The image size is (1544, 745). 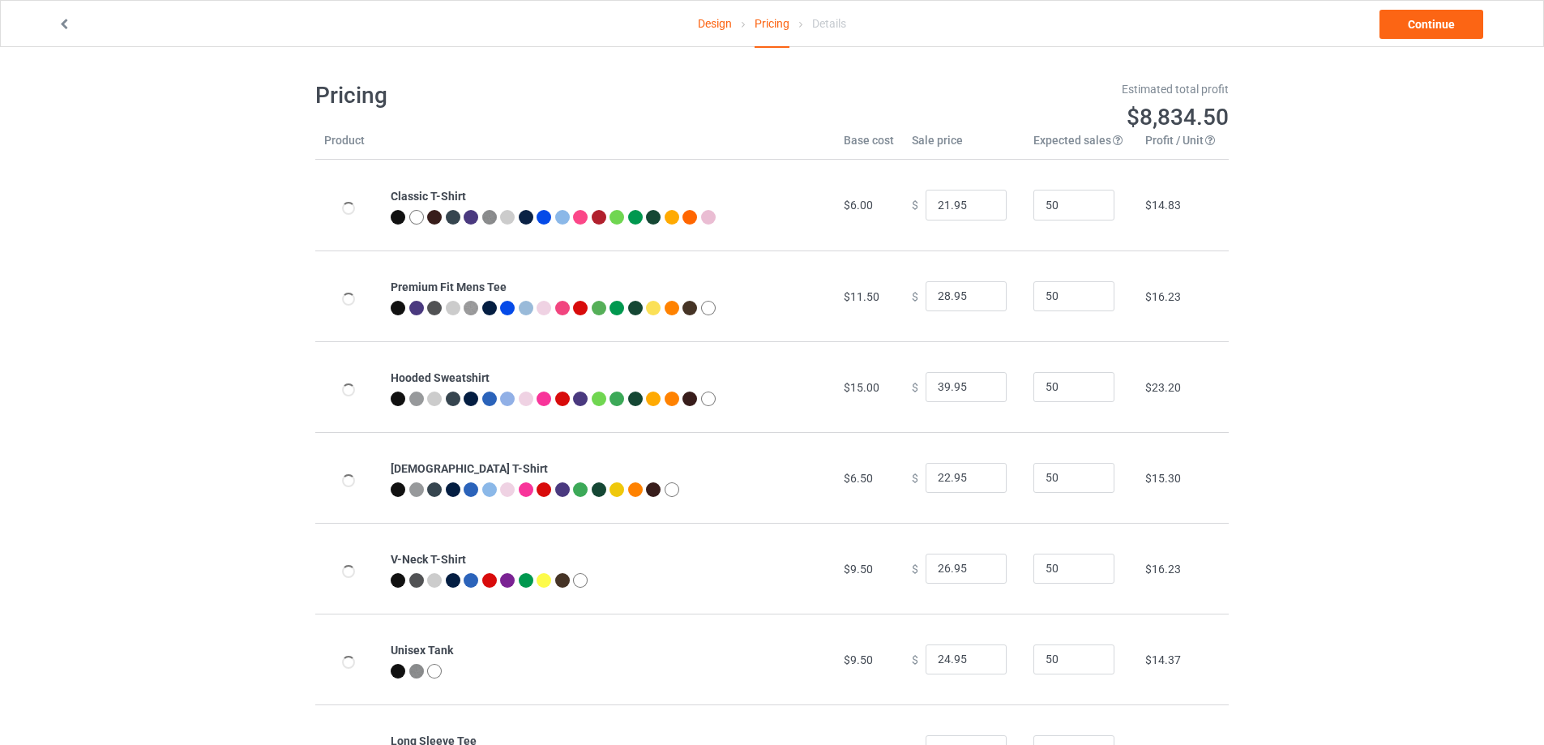 I want to click on h1: Pricing, so click(x=538, y=96).